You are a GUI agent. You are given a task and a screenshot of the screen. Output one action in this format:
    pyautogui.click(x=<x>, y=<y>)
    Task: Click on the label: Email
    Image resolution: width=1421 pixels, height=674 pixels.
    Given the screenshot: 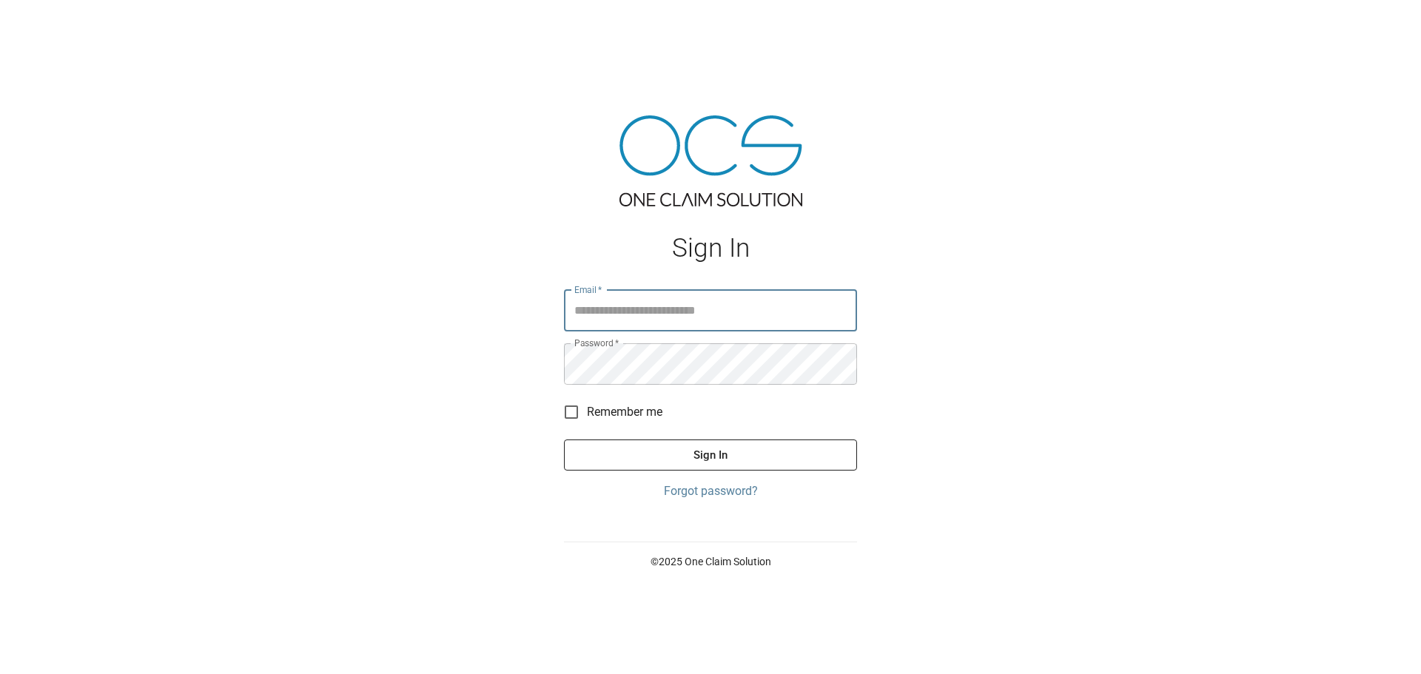 What is the action you would take?
    pyautogui.click(x=588, y=289)
    